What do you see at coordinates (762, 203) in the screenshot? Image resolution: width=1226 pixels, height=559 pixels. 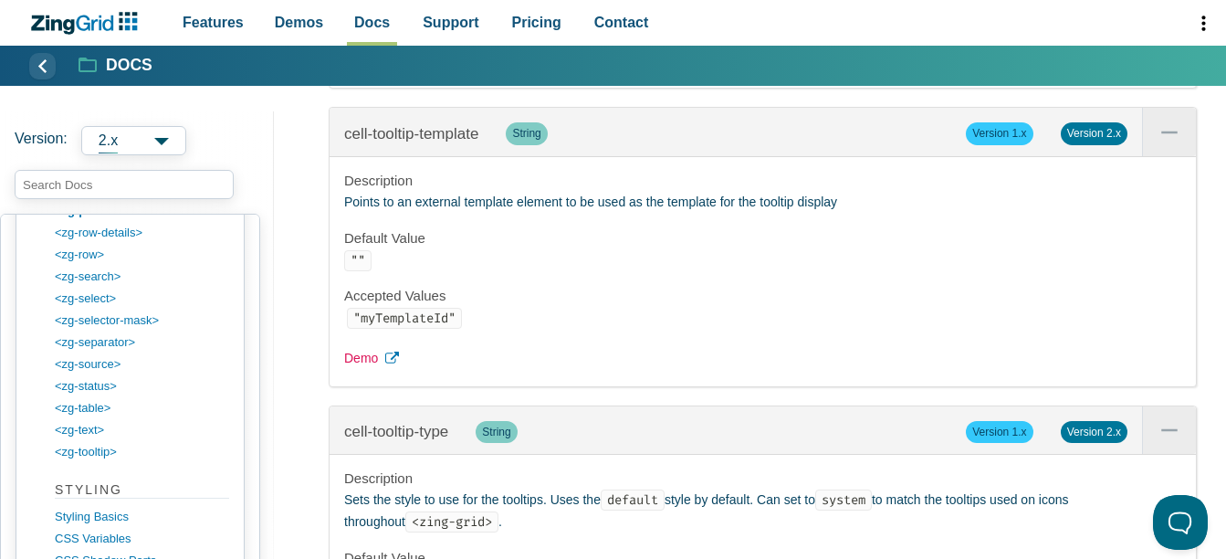 I see `p: Points to an external template element to be used as the template for the tooltip display` at bounding box center [762, 203].